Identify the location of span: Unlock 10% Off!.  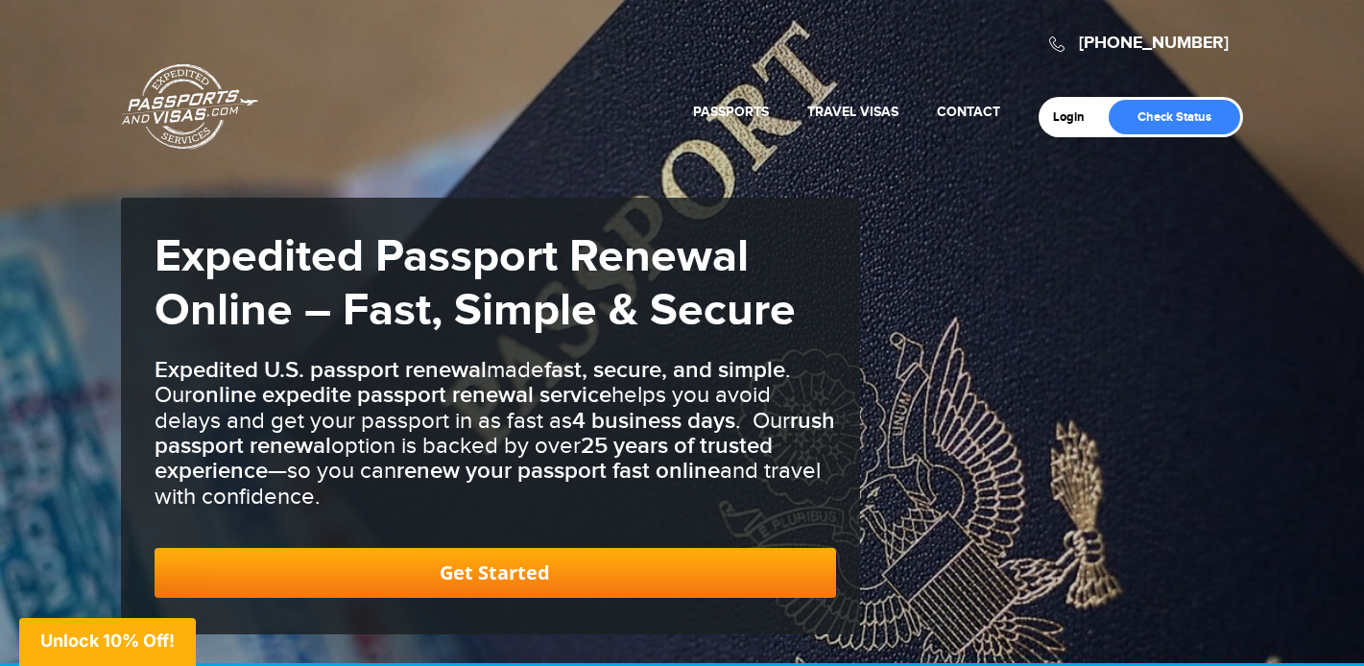
(108, 640).